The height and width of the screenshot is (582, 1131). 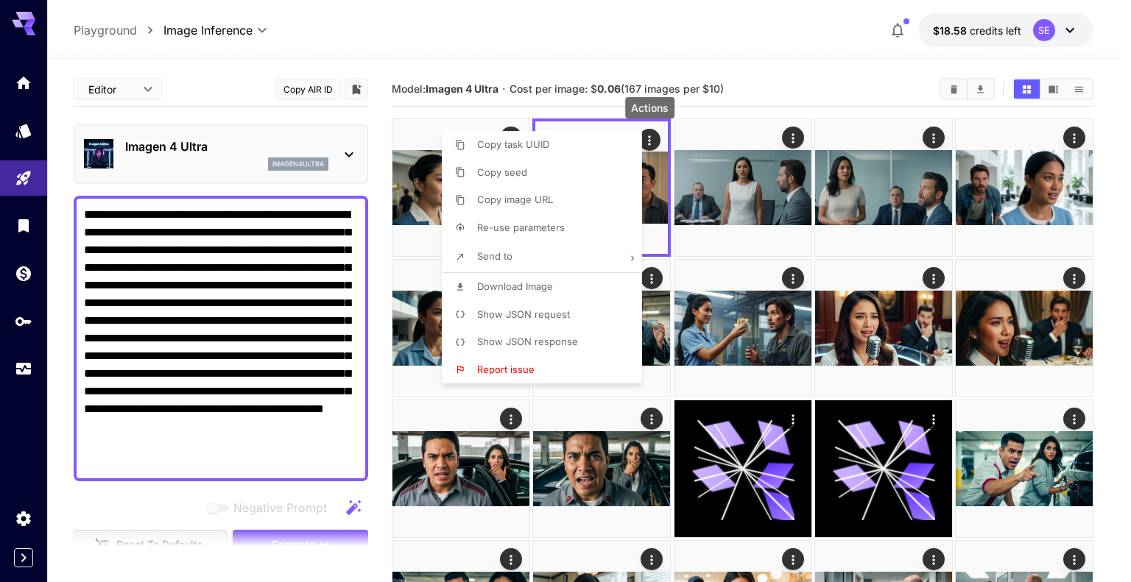 I want to click on div: Actions, so click(x=649, y=108).